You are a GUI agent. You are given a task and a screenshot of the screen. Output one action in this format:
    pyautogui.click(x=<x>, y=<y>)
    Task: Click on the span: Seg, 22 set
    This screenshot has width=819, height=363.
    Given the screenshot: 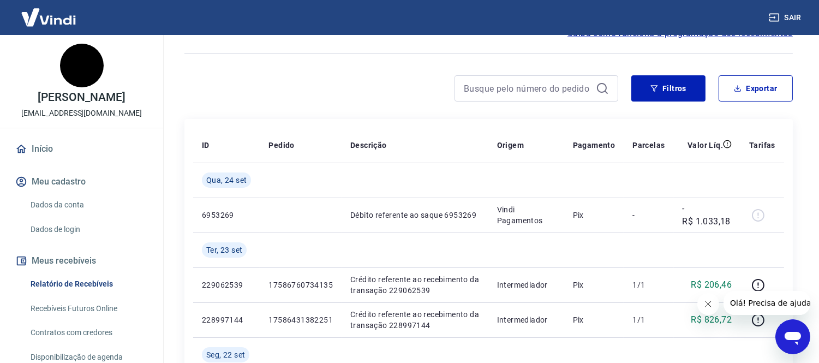 What is the action you would take?
    pyautogui.click(x=225, y=355)
    